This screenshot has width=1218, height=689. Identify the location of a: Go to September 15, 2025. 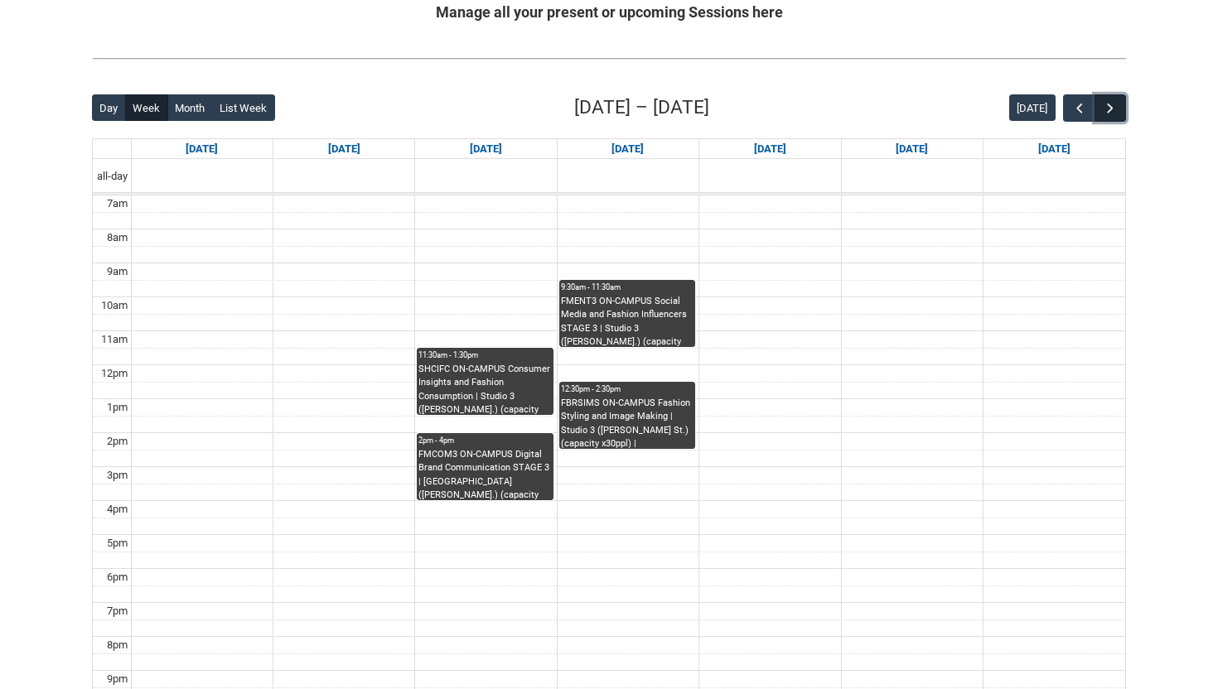
(344, 149).